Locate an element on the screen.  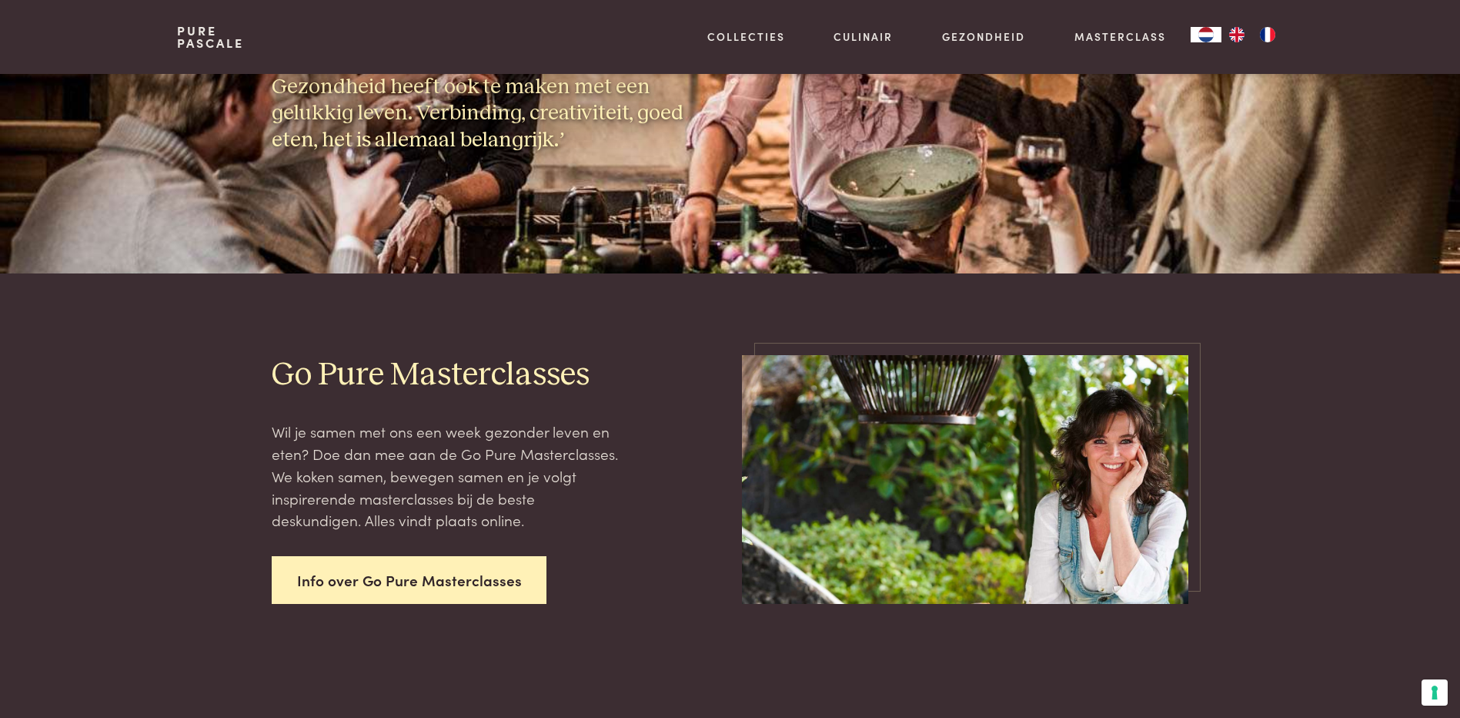
h3: Gezondheid heeft ook te maken met een gelukkig leven. Verbinding, creativiteit, goed eten, het is... is located at coordinates (495, 114).